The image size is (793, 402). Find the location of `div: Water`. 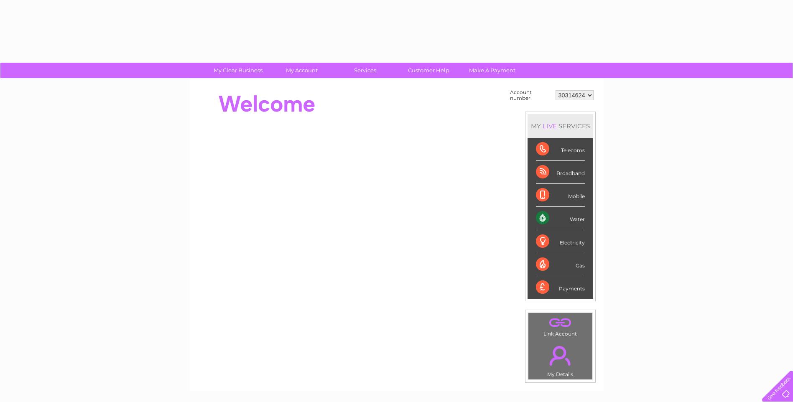

div: Water is located at coordinates (560, 218).